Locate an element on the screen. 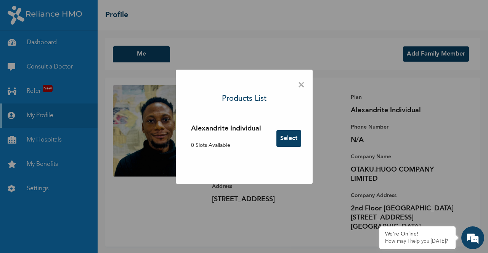 This screenshot has height=253, width=488. div: We're Online! is located at coordinates (417, 234).